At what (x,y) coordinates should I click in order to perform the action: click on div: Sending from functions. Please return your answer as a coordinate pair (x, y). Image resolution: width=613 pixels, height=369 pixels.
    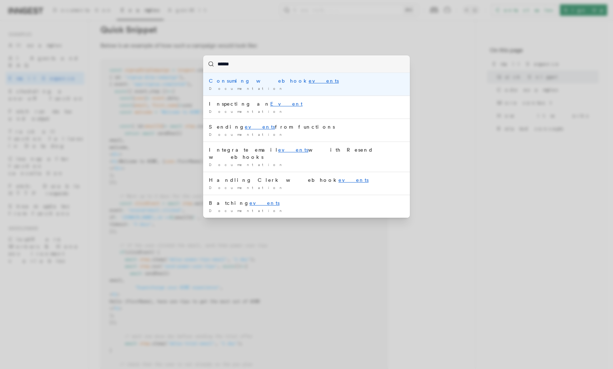
    Looking at the image, I should click on (307, 127).